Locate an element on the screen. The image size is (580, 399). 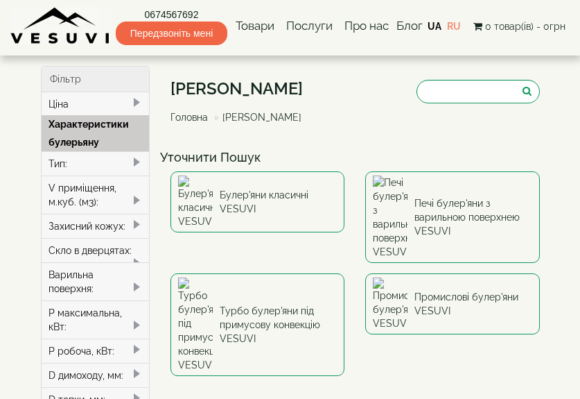
a: 0674567692 is located at coordinates (171, 15).